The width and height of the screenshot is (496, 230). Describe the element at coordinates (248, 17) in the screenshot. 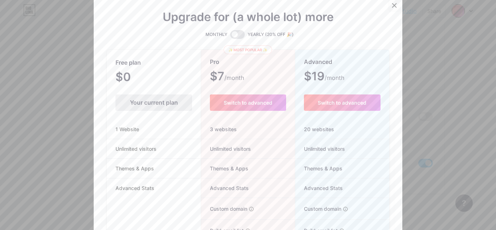

I see `span: Upgrade for (a whole lot) more` at that location.